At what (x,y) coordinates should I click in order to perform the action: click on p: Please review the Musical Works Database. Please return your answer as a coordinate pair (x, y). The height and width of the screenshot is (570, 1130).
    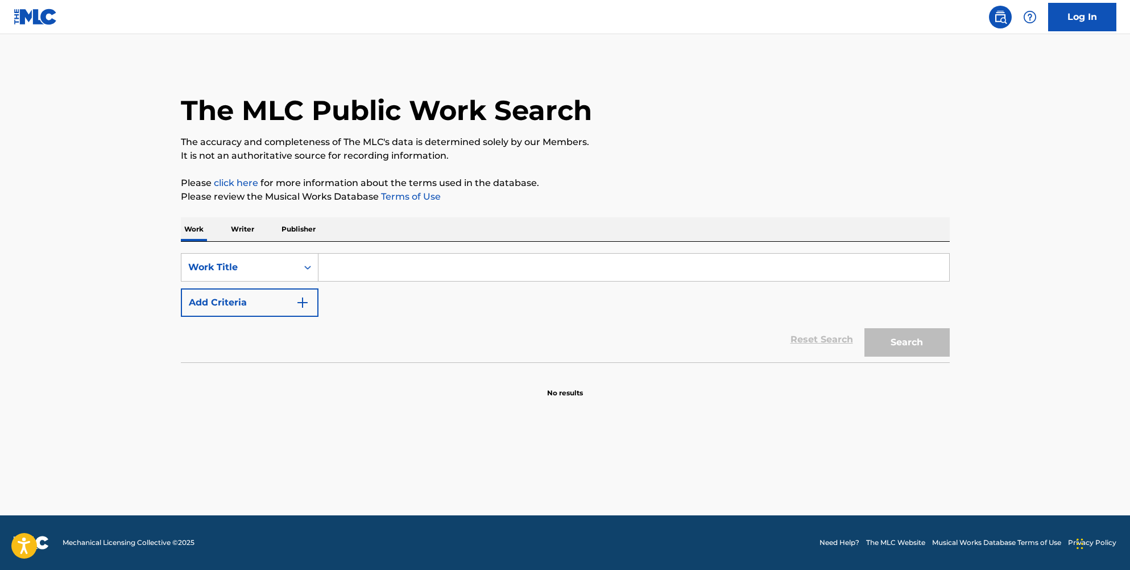
    Looking at the image, I should click on (565, 197).